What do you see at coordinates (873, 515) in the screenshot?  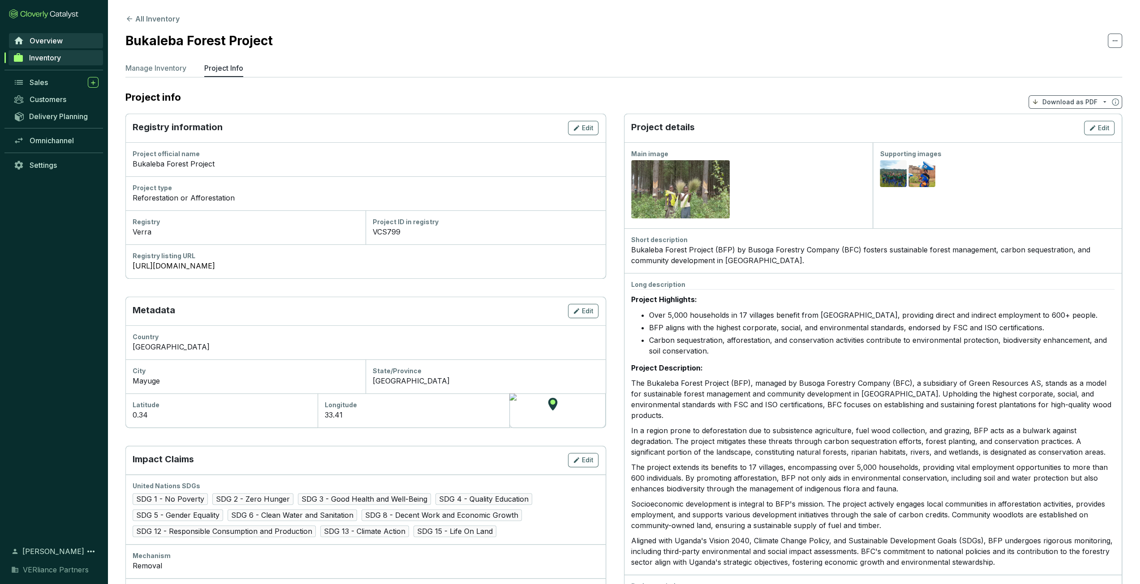 I see `p: Socioeconomic development is integral to BFP's mission. The project actively engages local commun...` at bounding box center [873, 515].